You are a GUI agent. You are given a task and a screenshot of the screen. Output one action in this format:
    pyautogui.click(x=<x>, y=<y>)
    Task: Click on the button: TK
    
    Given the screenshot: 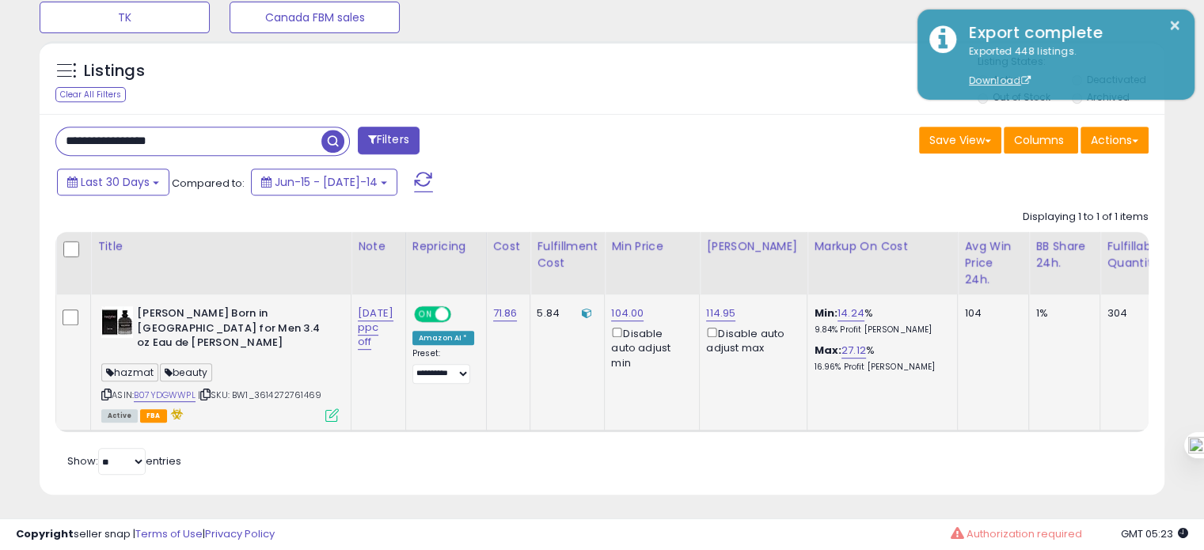 What is the action you would take?
    pyautogui.click(x=124, y=17)
    